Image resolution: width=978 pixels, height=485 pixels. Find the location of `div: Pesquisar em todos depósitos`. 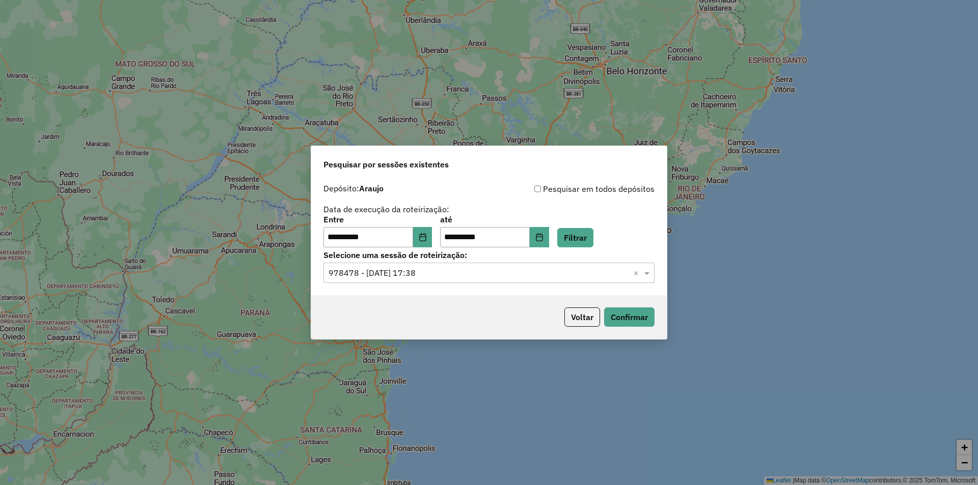

div: Pesquisar em todos depósitos is located at coordinates (571, 189).